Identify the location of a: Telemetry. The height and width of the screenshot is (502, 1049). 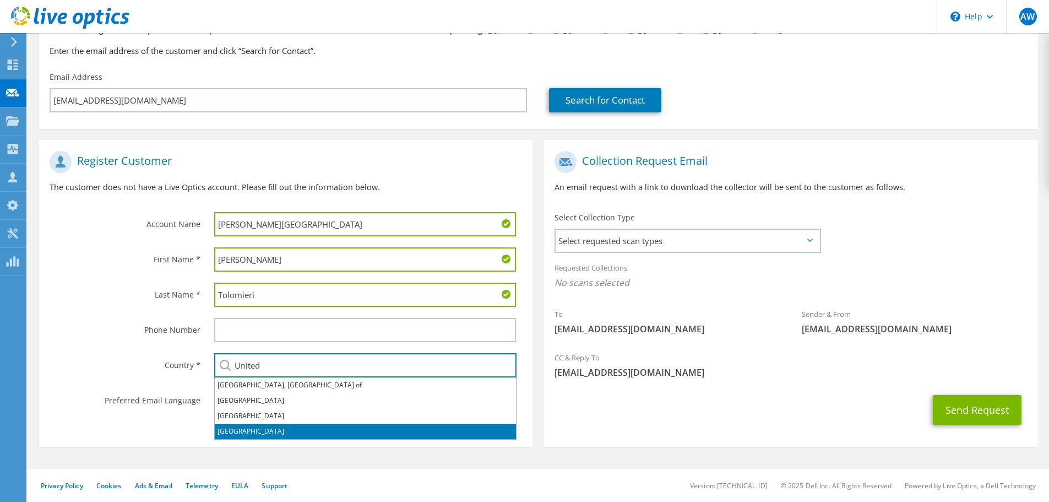
(202, 485).